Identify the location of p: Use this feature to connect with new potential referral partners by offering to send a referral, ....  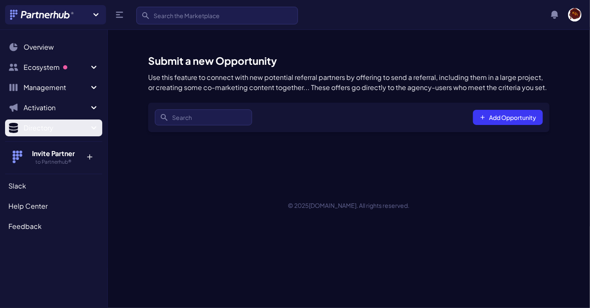
(349, 82).